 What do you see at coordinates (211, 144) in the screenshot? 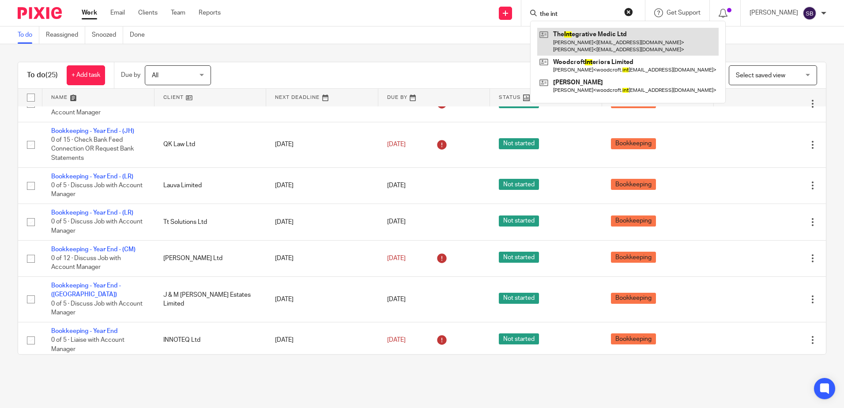
I see `td: QK Law Ltd` at bounding box center [211, 144].